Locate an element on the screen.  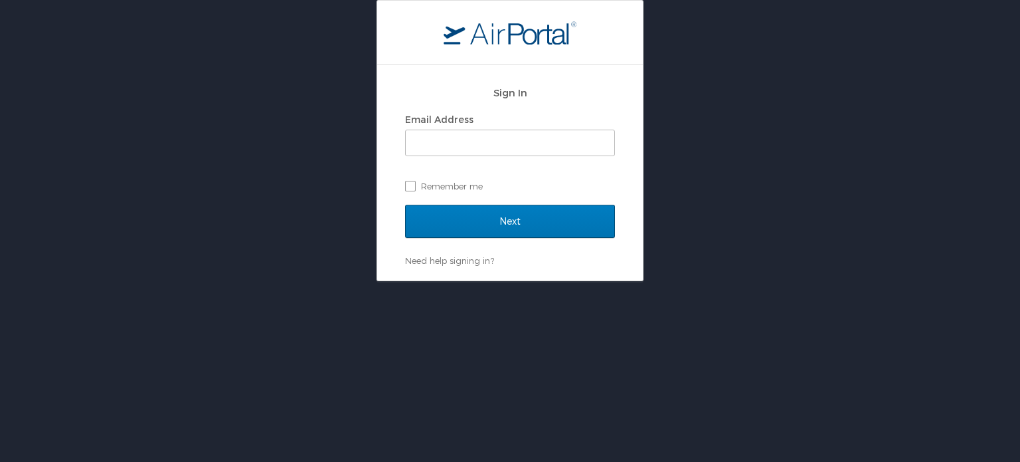
label: Remember me is located at coordinates (510, 186).